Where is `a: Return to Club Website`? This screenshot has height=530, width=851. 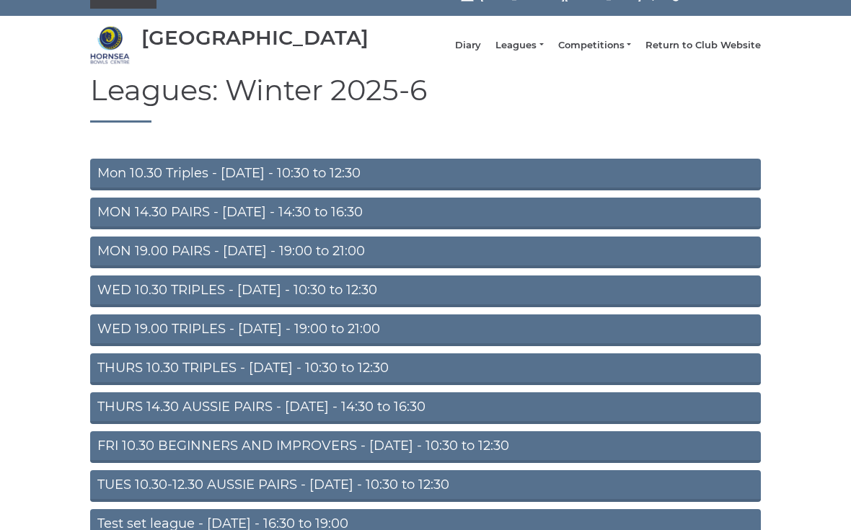 a: Return to Club Website is located at coordinates (703, 46).